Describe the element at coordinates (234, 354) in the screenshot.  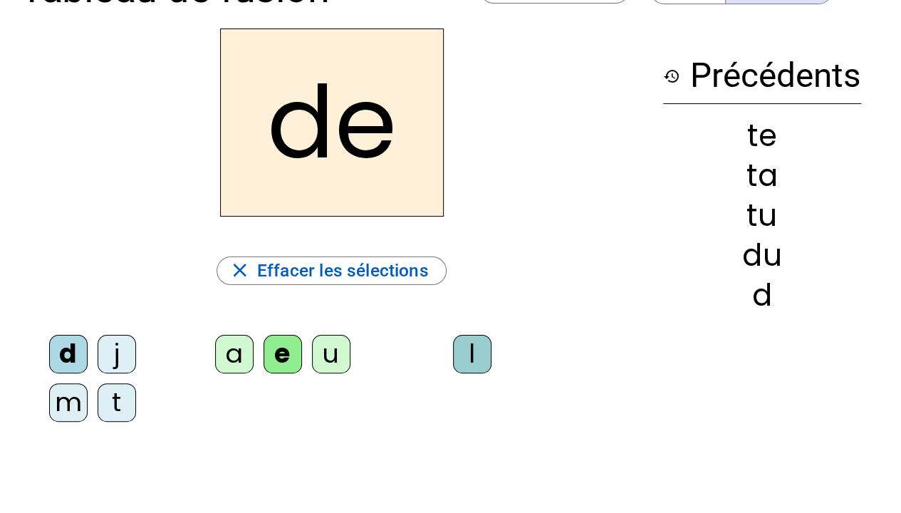
I see `div: a` at that location.